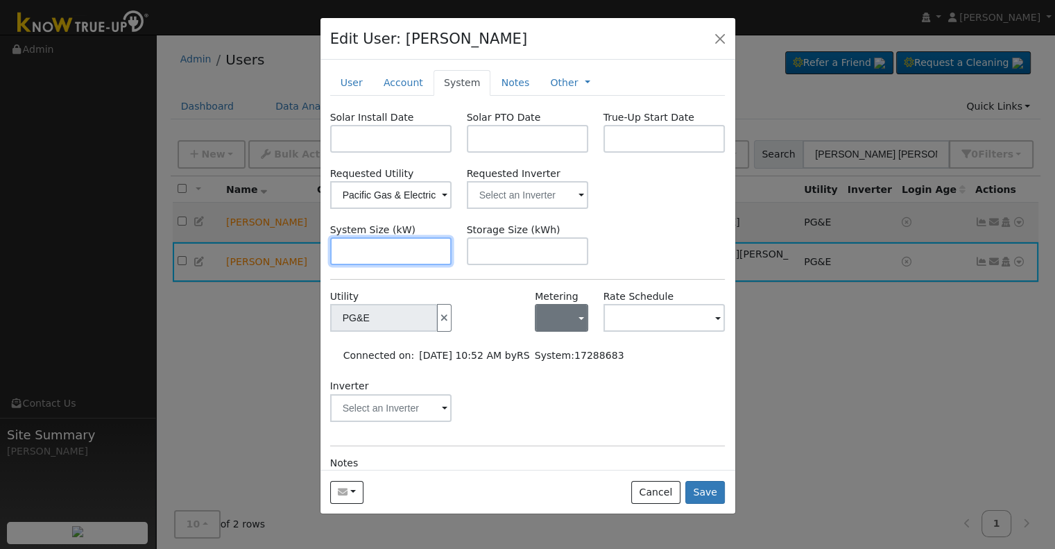 The image size is (1055, 549). What do you see at coordinates (391, 173) in the screenshot?
I see `label: Requested Utility` at bounding box center [391, 173].